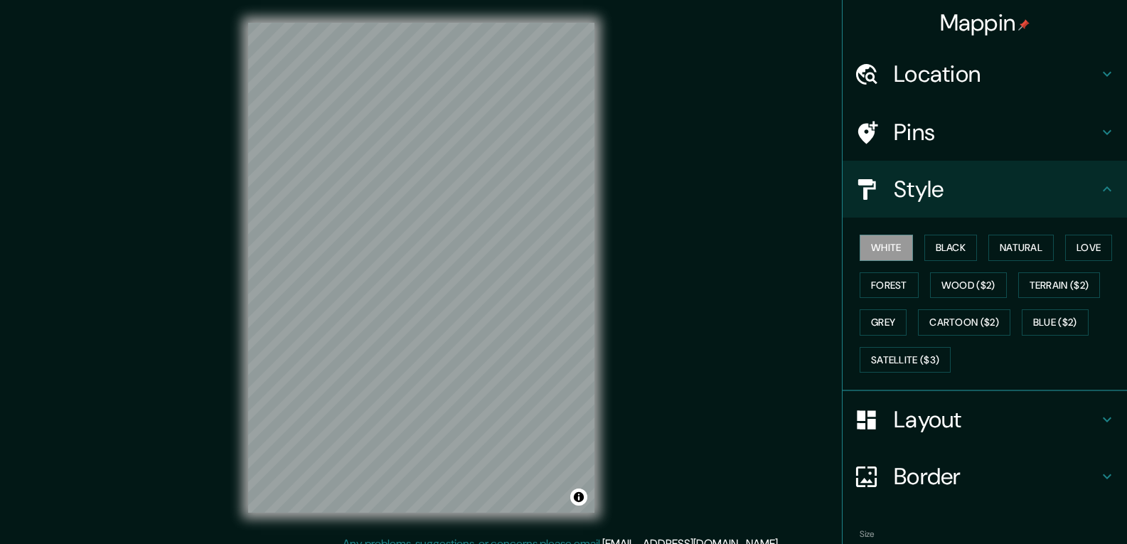 The image size is (1127, 544). I want to click on div: Pins, so click(985, 132).